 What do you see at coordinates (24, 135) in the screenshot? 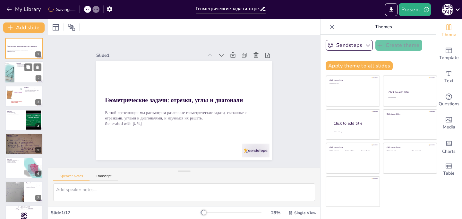
I see `p: Задача 4` at bounding box center [24, 135].